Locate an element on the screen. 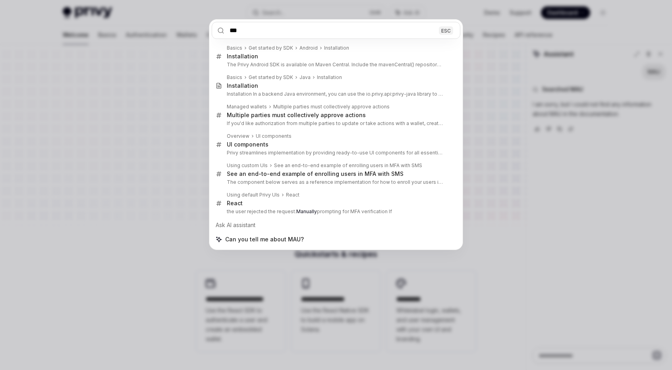 Image resolution: width=672 pixels, height=370 pixels. div: Java is located at coordinates (305, 77).